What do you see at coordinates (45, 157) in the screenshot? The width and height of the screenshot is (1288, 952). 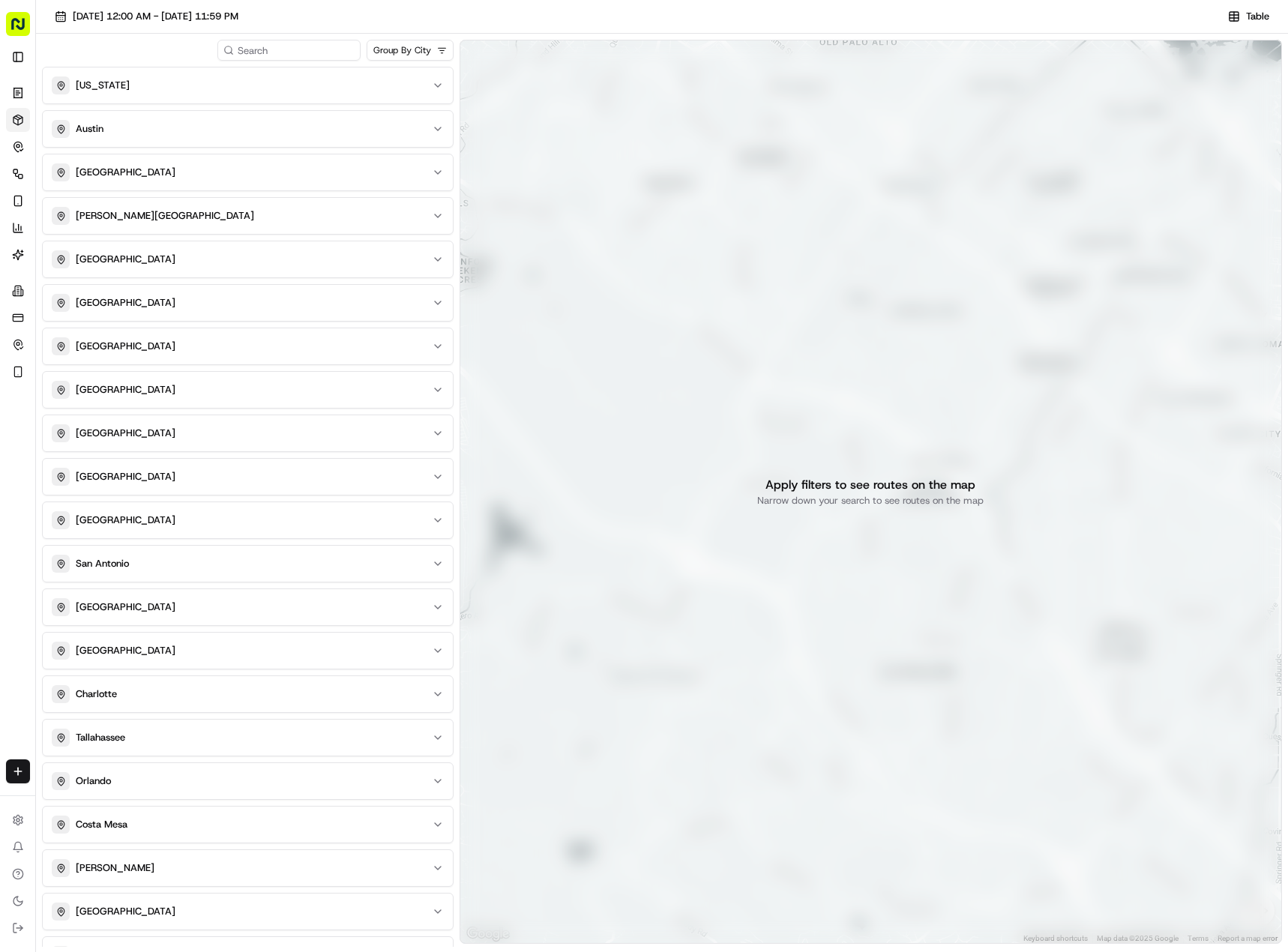 I see `img: 8571987876998_91fb9ceb93ad5c398215_72.jpg` at bounding box center [45, 157].